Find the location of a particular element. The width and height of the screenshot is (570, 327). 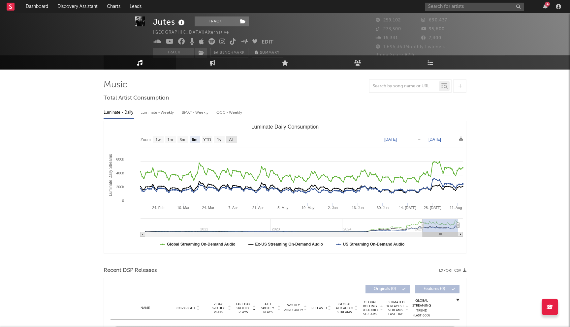

div: OCC - Weekly is located at coordinates (230, 113).